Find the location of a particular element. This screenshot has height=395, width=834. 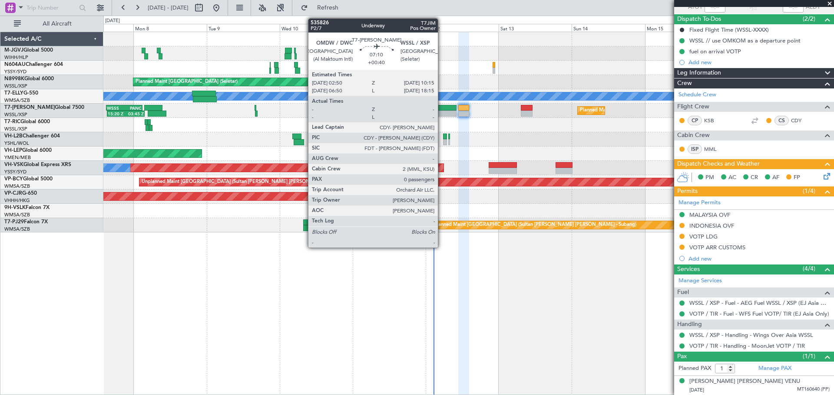

div: Wed 10 is located at coordinates (316, 28).